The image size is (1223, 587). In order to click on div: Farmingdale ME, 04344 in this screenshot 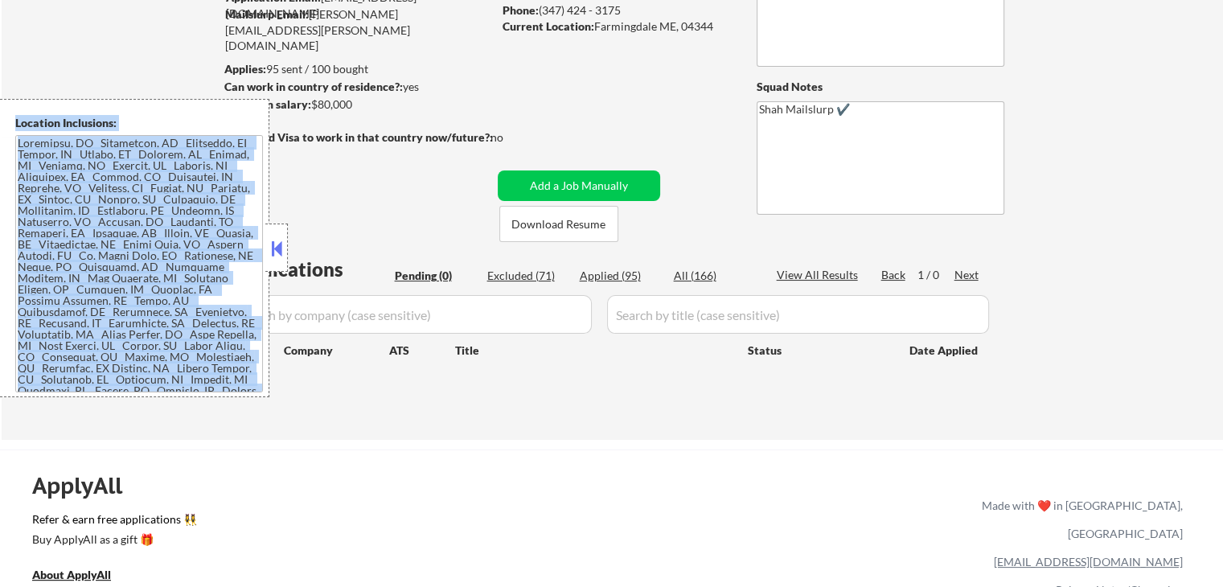, I will do `click(616, 27)`.